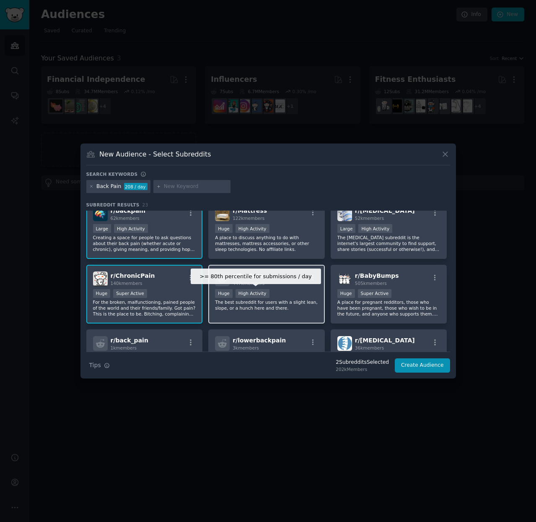 The image size is (536, 522). I want to click on div: Back Pain, so click(109, 187).